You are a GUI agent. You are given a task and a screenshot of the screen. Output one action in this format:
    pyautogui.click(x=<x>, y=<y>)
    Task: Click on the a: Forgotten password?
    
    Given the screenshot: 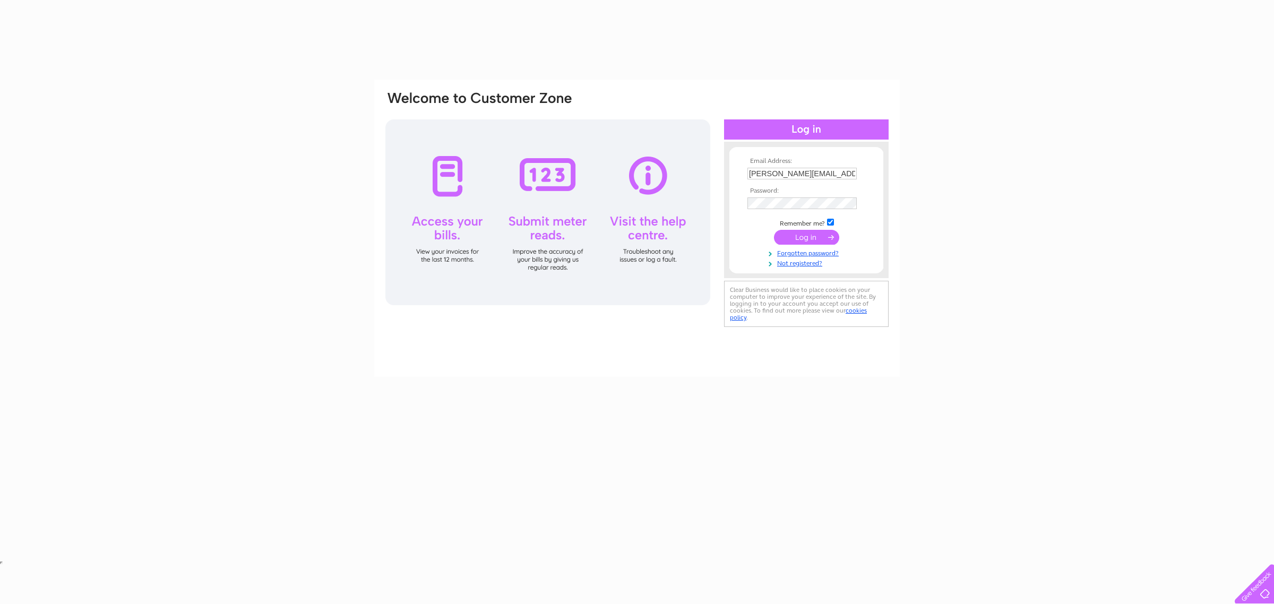 What is the action you would take?
    pyautogui.click(x=807, y=252)
    